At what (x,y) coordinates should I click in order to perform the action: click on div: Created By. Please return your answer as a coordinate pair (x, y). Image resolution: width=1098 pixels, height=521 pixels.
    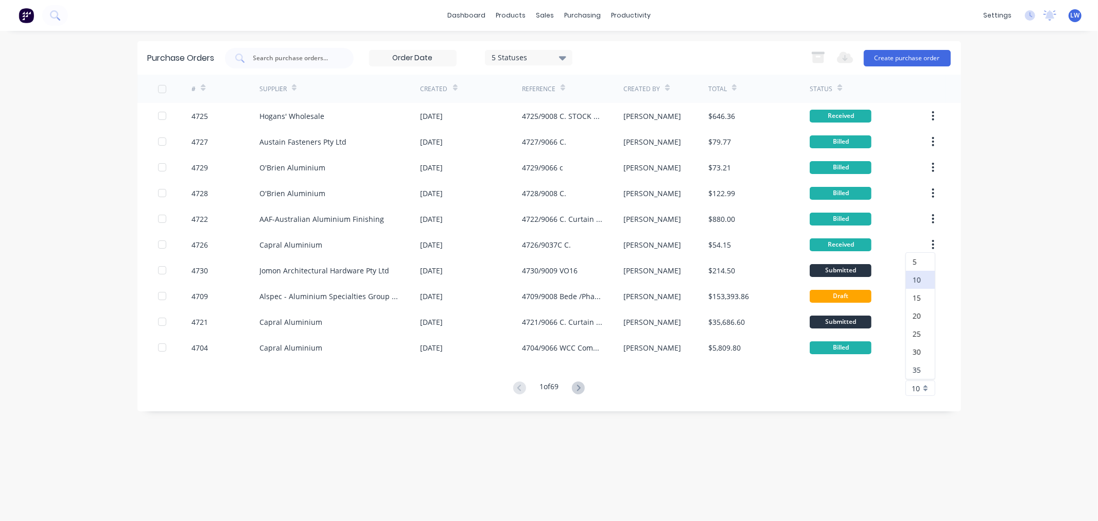
    Looking at the image, I should click on (641, 89).